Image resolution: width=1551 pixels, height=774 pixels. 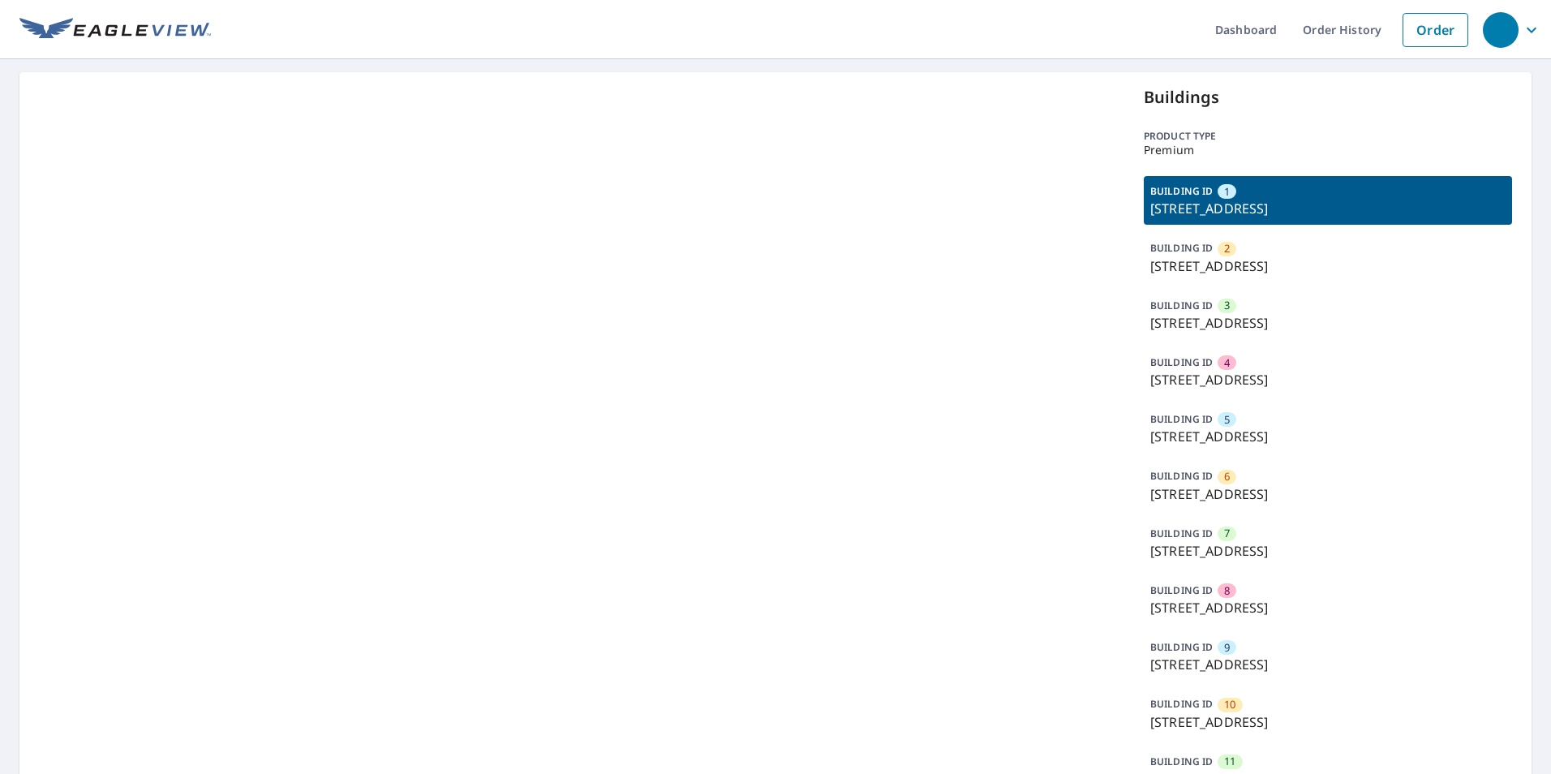 What do you see at coordinates (1226, 476) in the screenshot?
I see `span: 6` at bounding box center [1226, 476].